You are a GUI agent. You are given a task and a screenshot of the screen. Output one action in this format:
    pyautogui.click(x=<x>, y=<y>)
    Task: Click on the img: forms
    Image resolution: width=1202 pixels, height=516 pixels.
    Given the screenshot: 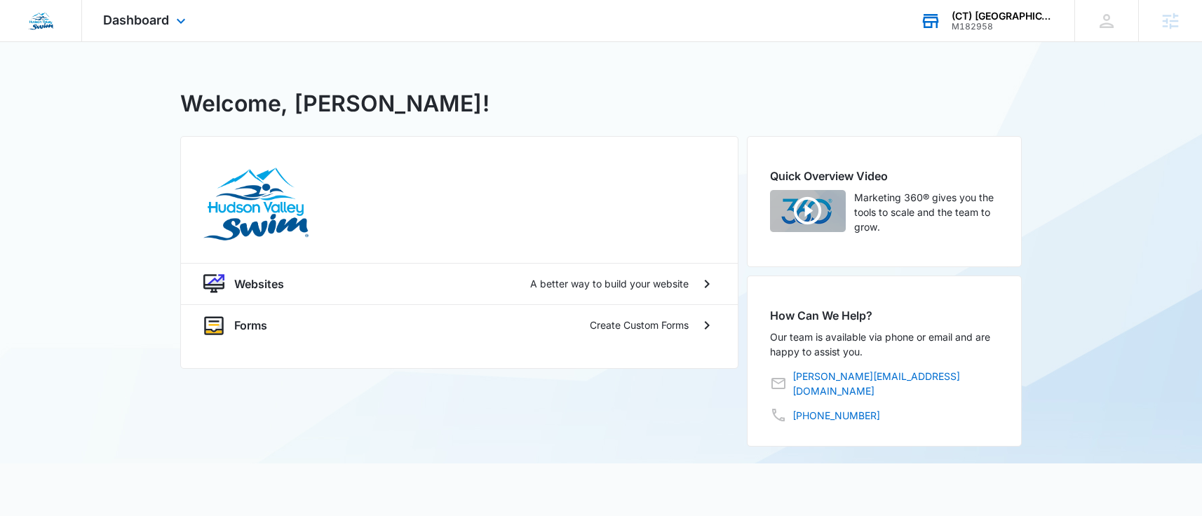 What is the action you would take?
    pyautogui.click(x=214, y=325)
    